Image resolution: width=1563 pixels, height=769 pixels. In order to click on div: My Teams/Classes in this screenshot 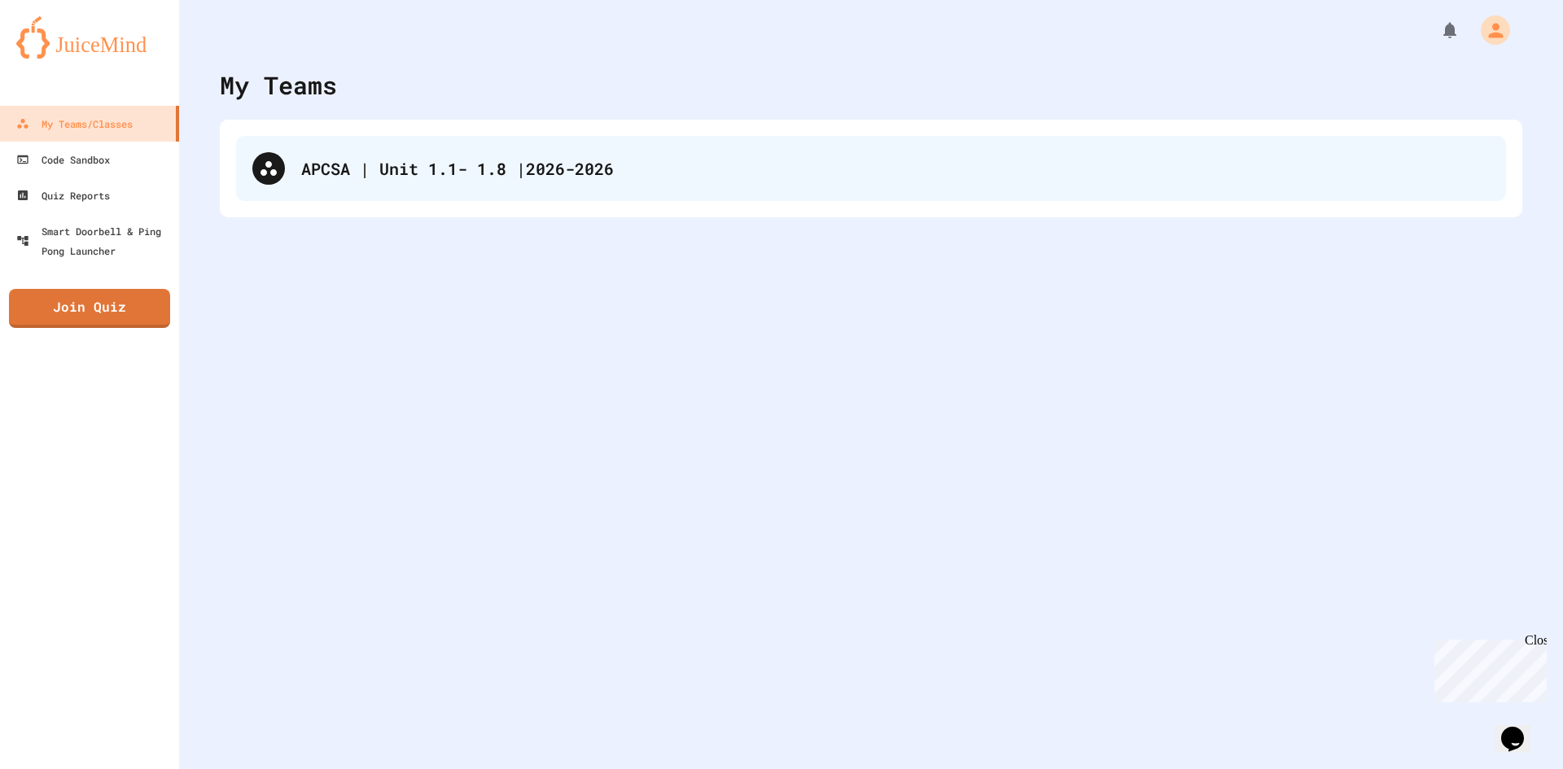, I will do `click(74, 124)`.